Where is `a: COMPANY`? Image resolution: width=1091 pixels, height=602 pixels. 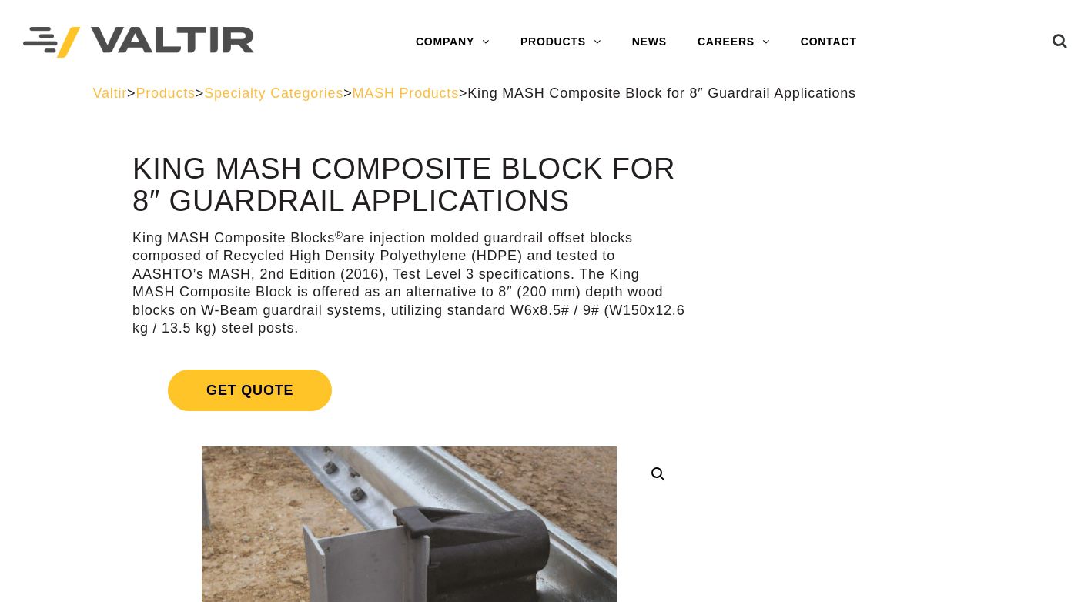 a: COMPANY is located at coordinates (453, 42).